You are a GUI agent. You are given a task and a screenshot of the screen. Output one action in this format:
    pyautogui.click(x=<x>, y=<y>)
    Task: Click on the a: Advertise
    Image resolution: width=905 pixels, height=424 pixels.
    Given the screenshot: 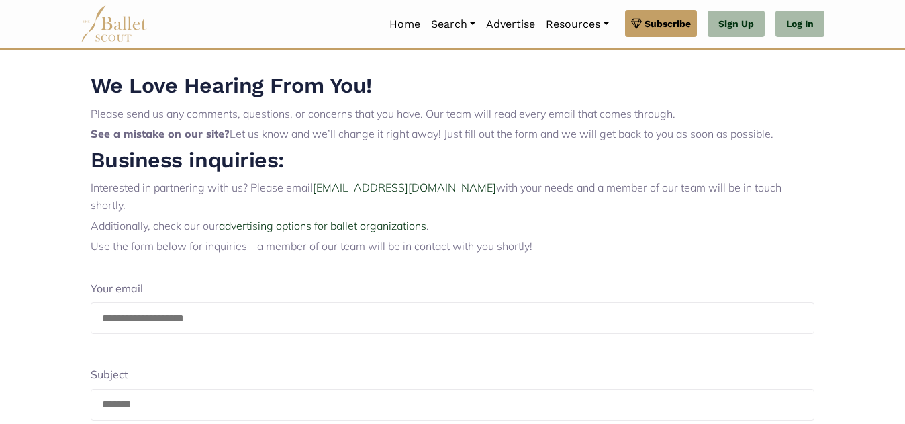 What is the action you would take?
    pyautogui.click(x=510, y=24)
    